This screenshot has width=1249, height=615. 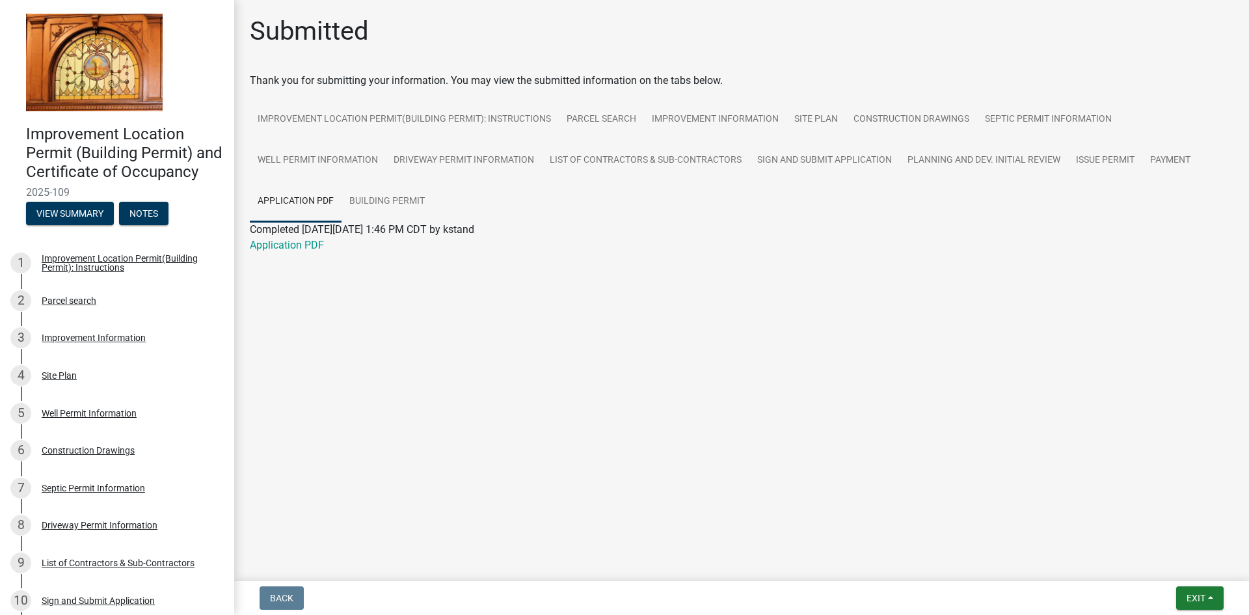 What do you see at coordinates (911, 120) in the screenshot?
I see `a: Construction Drawings` at bounding box center [911, 120].